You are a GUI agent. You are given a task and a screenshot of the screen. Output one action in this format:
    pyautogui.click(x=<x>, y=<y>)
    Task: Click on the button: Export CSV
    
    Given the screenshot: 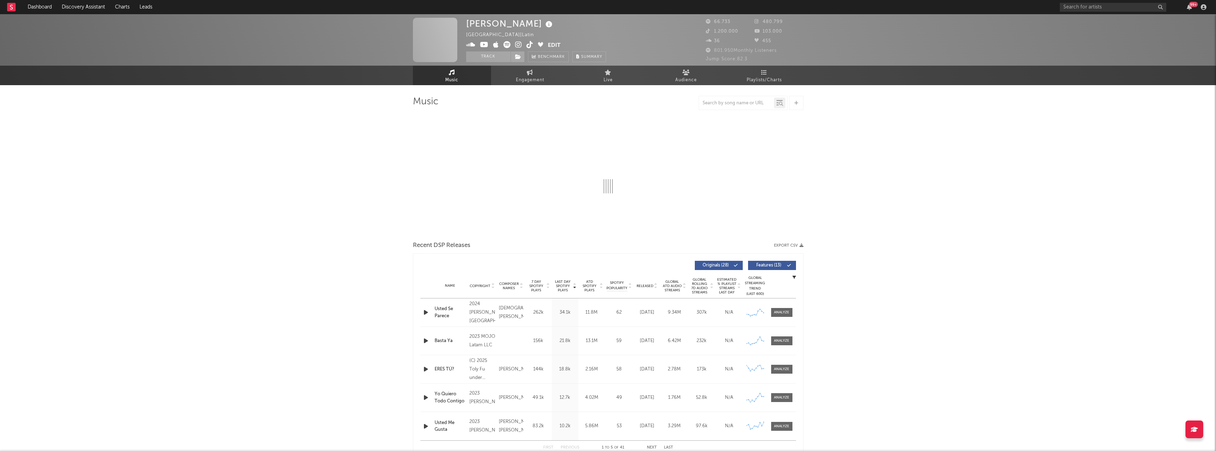 What is the action you would take?
    pyautogui.click(x=788, y=246)
    